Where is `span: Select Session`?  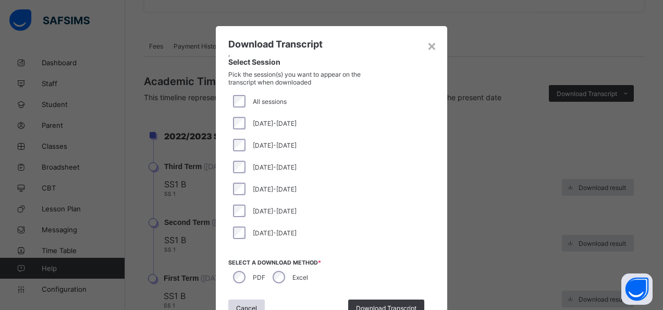 span: Select Session is located at coordinates (327, 62).